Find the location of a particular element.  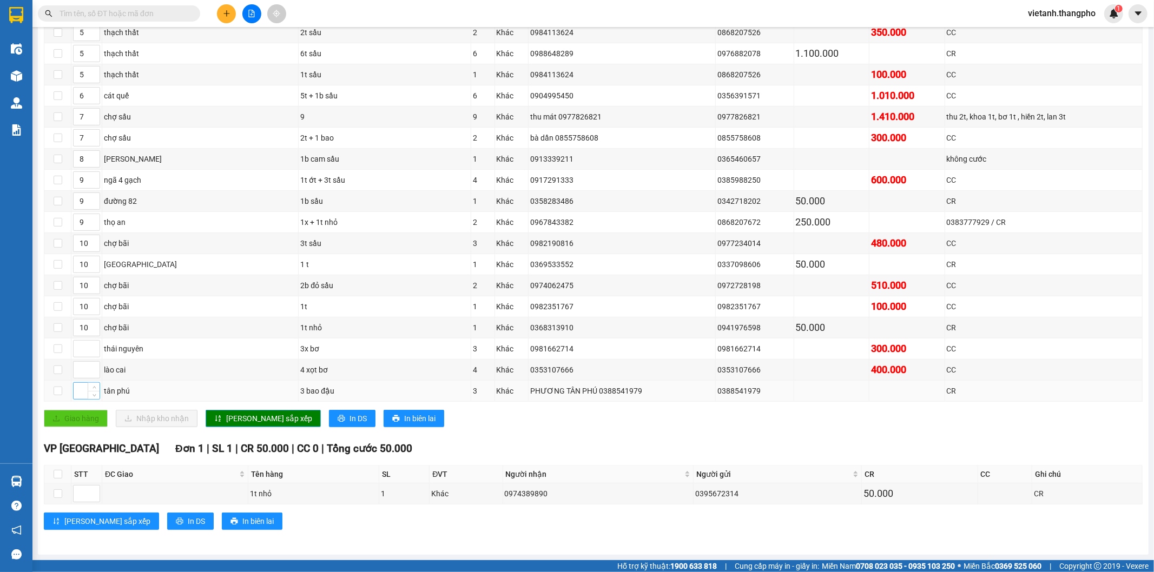

div: thọ an is located at coordinates (200, 222).